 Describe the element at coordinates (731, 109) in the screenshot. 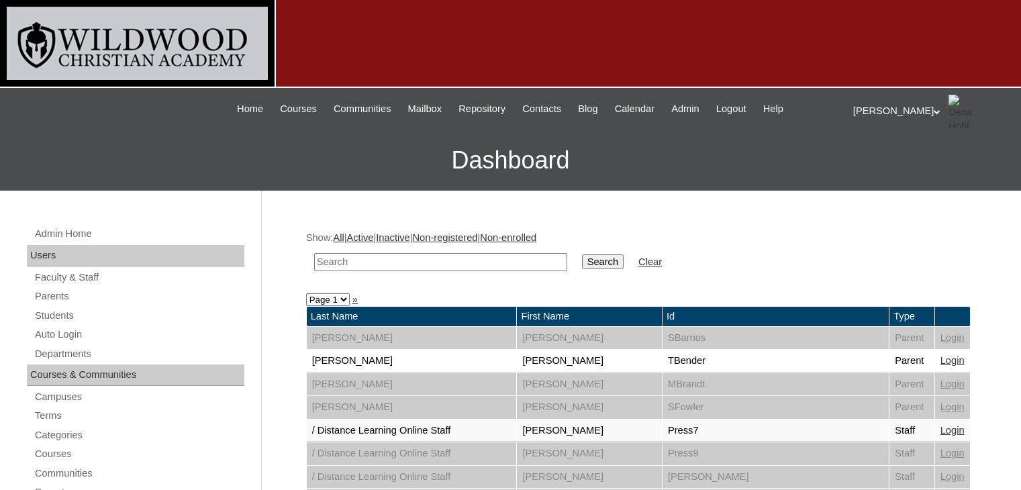

I see `a: Logout` at that location.